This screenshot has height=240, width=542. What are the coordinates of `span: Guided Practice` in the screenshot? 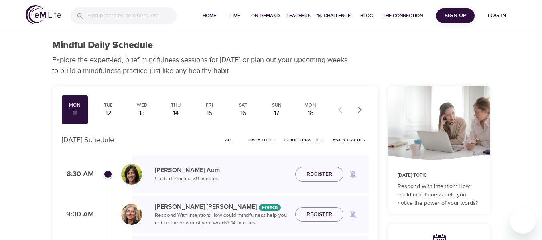 It's located at (303, 140).